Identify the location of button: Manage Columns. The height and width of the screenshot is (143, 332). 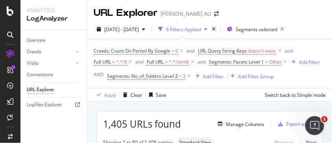
(240, 124).